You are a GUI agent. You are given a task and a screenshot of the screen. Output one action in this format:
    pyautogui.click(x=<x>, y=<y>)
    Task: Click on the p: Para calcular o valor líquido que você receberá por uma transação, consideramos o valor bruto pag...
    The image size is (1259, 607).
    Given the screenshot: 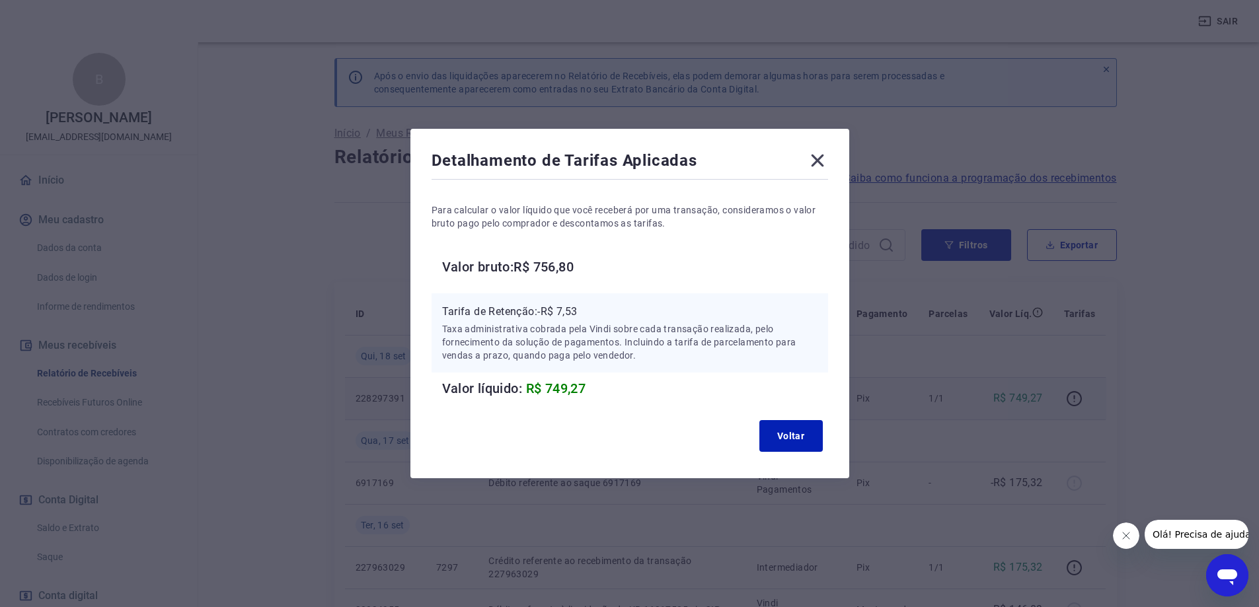 What is the action you would take?
    pyautogui.click(x=630, y=217)
    